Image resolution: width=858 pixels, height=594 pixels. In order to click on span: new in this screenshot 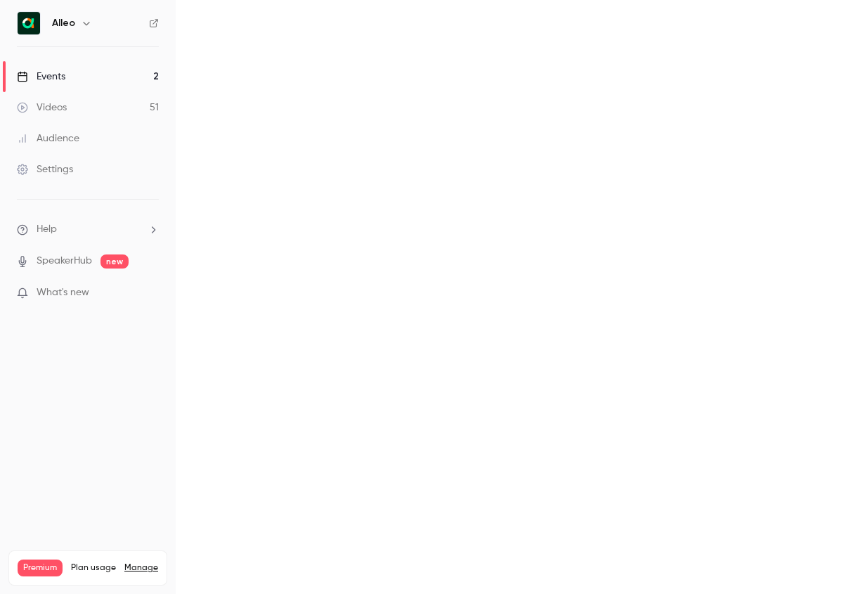, I will do `click(115, 261)`.